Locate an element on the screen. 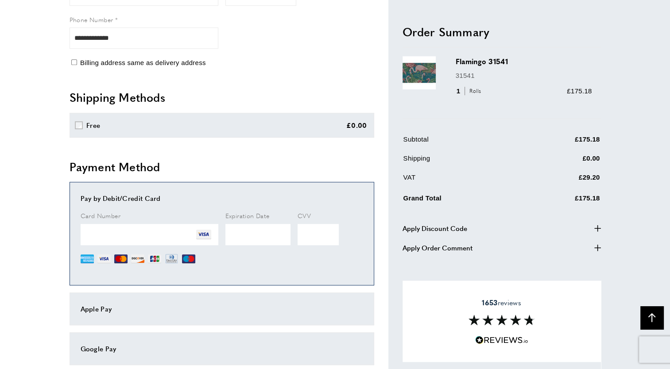  td: Shipping is located at coordinates (463, 162).